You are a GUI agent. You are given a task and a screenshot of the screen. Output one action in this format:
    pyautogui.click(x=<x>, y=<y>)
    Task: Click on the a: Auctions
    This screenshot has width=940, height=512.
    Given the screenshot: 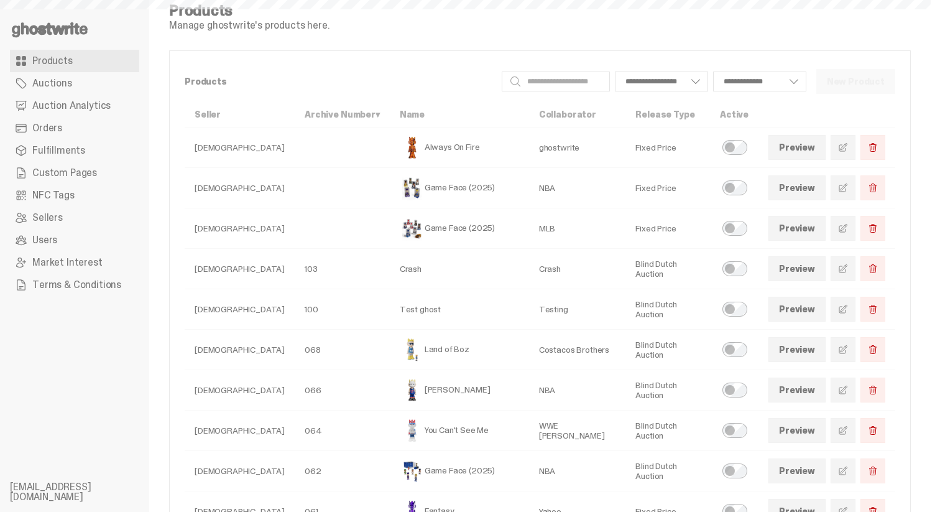 What is the action you would take?
    pyautogui.click(x=75, y=83)
    